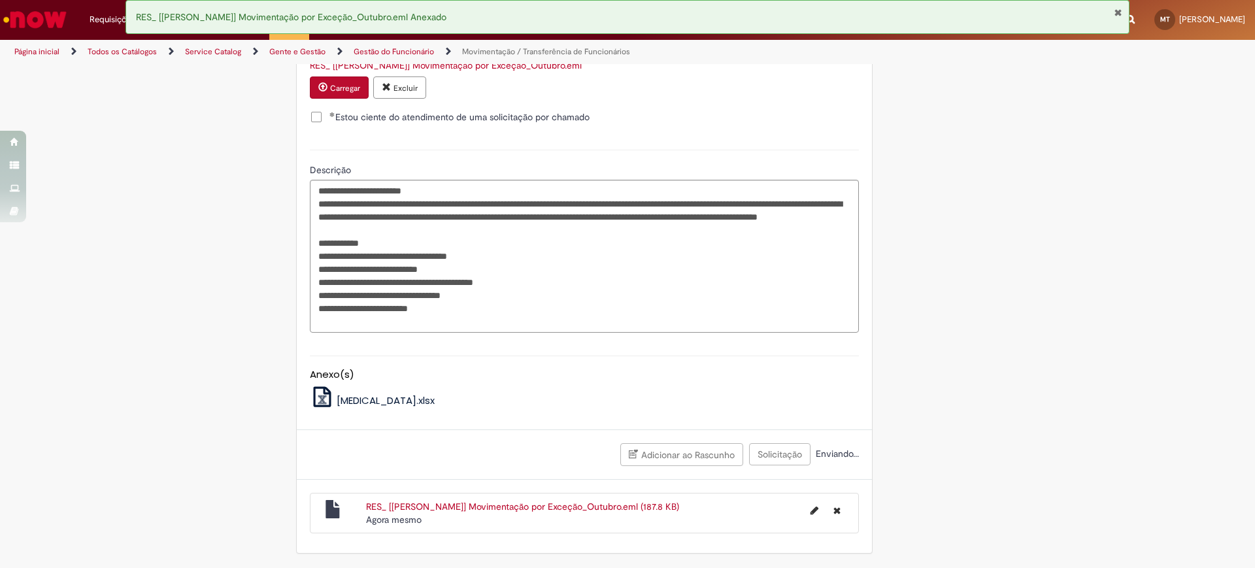 The width and height of the screenshot is (1255, 568). Describe the element at coordinates (332, 114) in the screenshot. I see `span: Obrigatório Preenchido` at that location.